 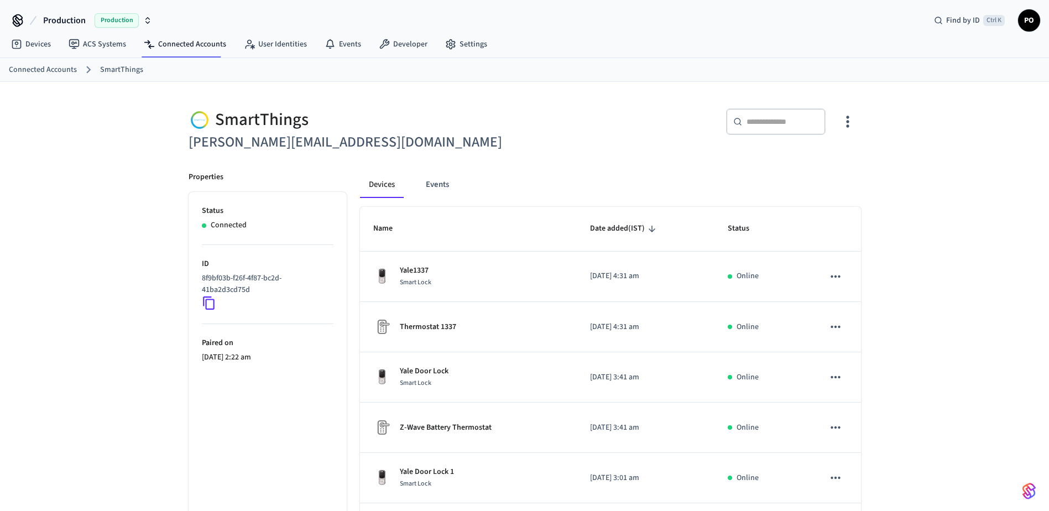 What do you see at coordinates (415, 271) in the screenshot?
I see `p: Yale1337` at bounding box center [415, 271].